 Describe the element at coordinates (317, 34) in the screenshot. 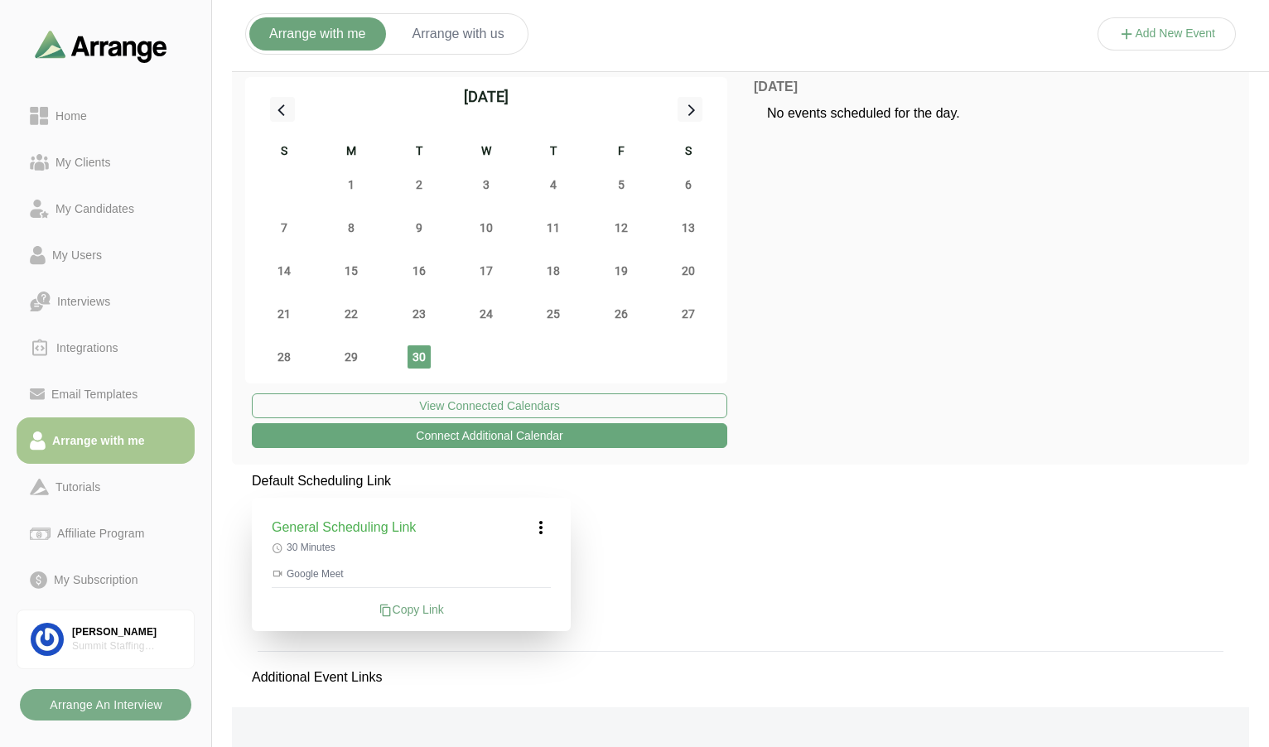

I see `button: Arrange with me` at that location.